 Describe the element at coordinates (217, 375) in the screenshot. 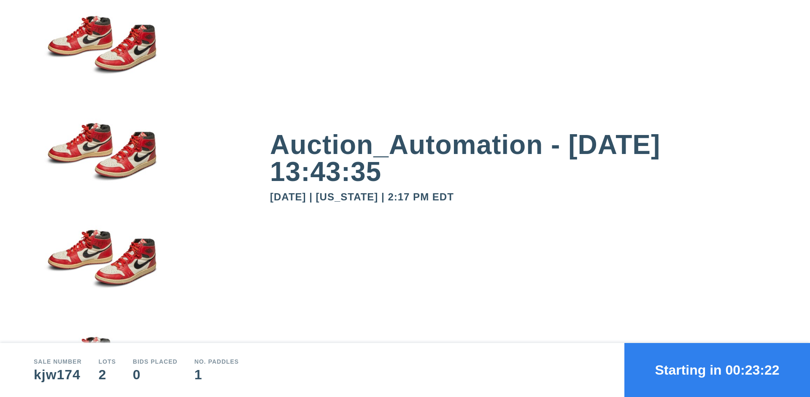

I see `div: 1` at that location.